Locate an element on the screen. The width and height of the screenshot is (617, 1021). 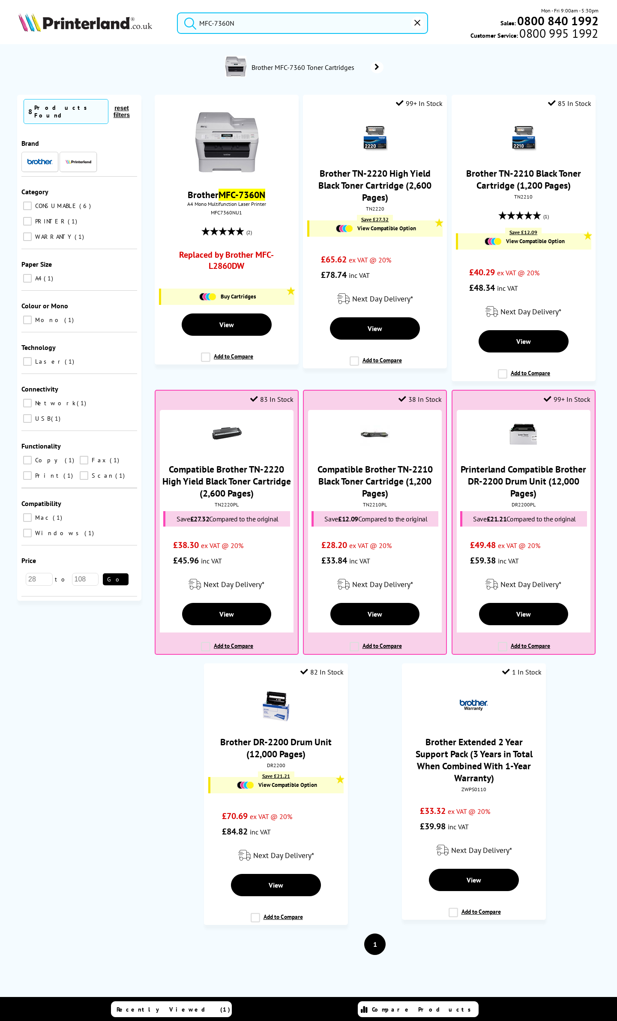
img: Brother-TN_2210-Toner-Packaging-New-Small.png is located at coordinates (524, 138).